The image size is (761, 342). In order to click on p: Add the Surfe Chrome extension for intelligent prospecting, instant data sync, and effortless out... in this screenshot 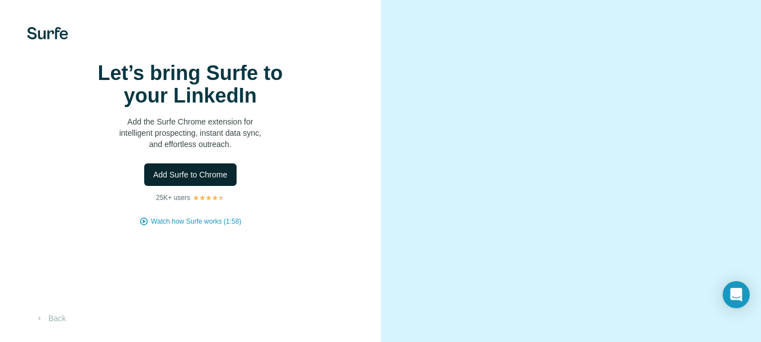, I will do `click(190, 133)`.